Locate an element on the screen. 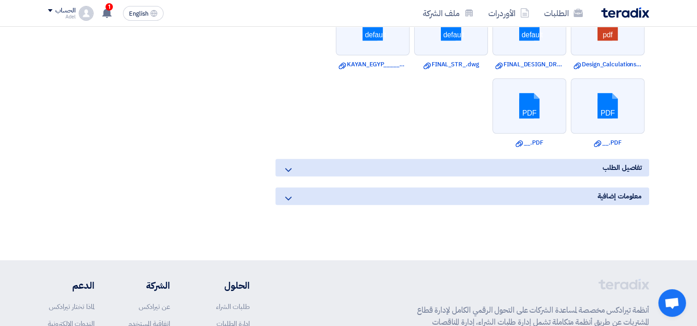  a: طلبات الشراء is located at coordinates (233, 307).